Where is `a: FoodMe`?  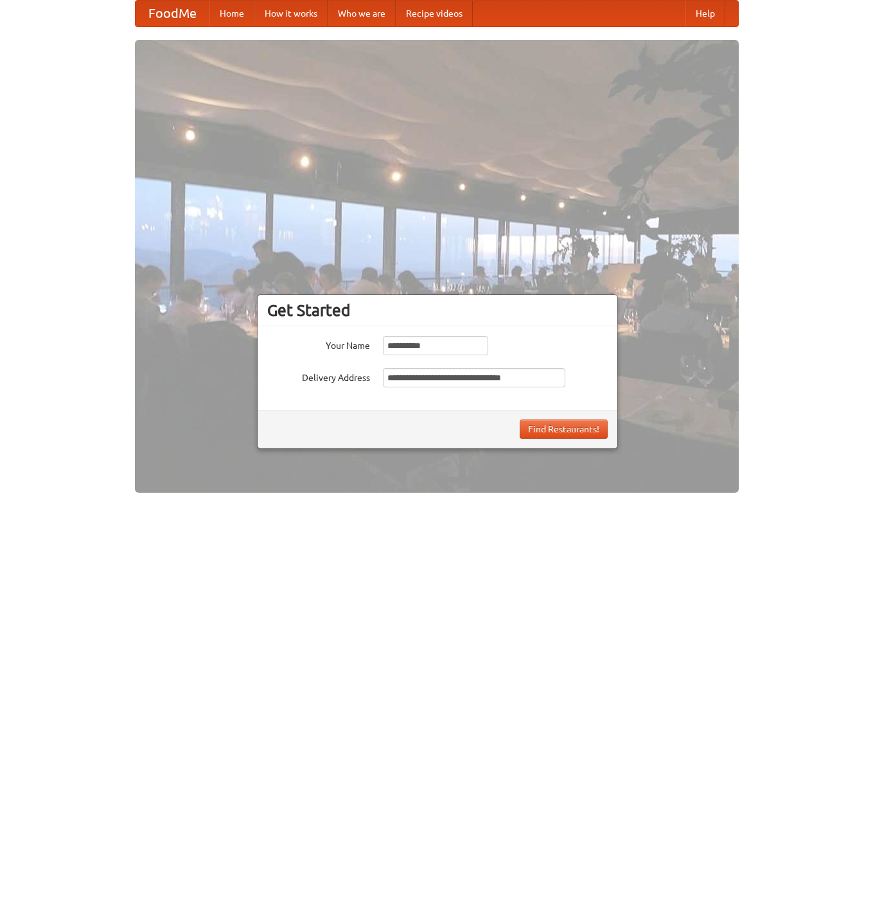
a: FoodMe is located at coordinates (172, 13).